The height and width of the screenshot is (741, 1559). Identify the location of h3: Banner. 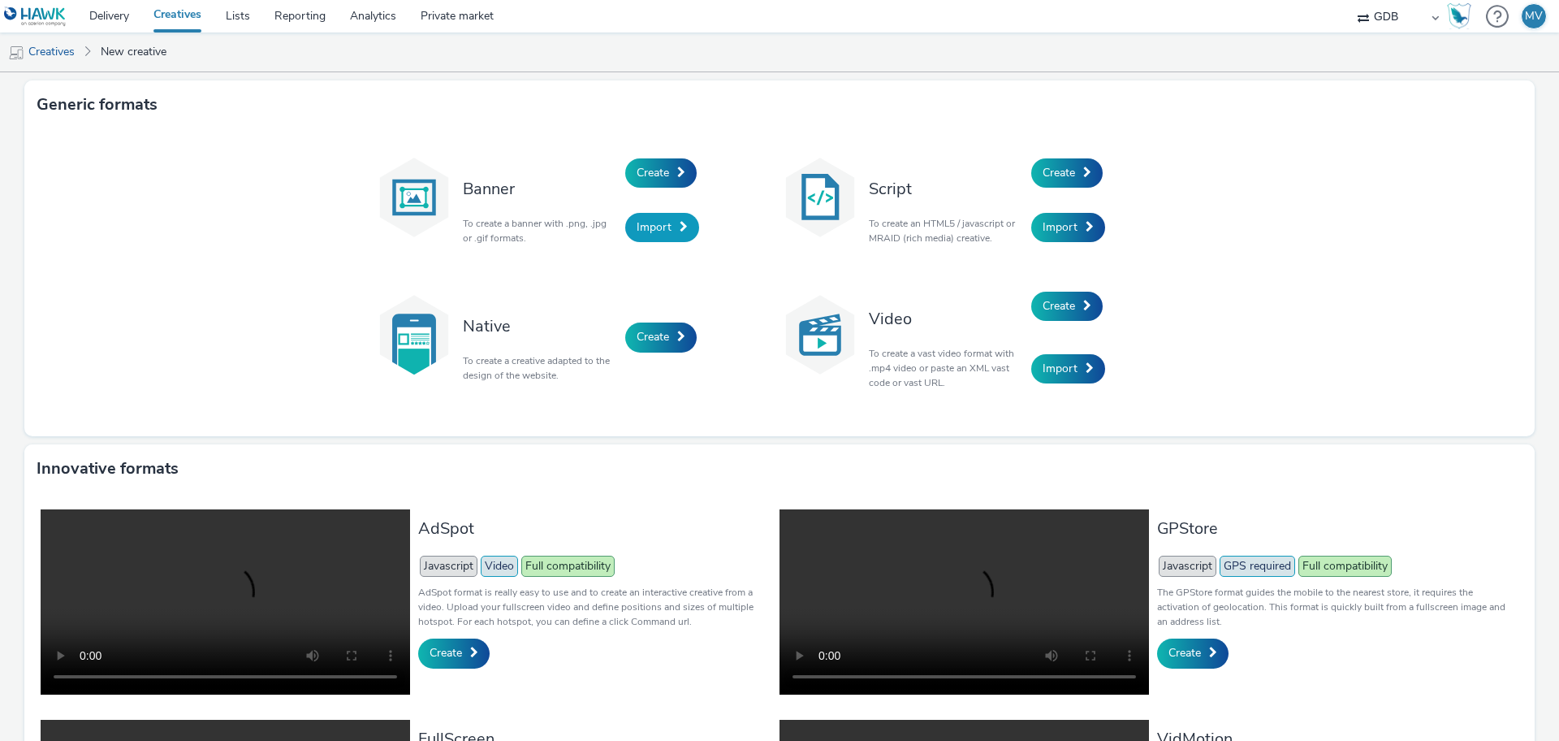
(540, 188).